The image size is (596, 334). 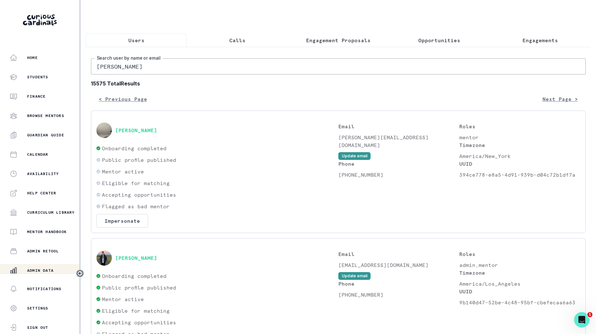 What do you see at coordinates (540, 40) in the screenshot?
I see `p: Engagements` at bounding box center [540, 40].